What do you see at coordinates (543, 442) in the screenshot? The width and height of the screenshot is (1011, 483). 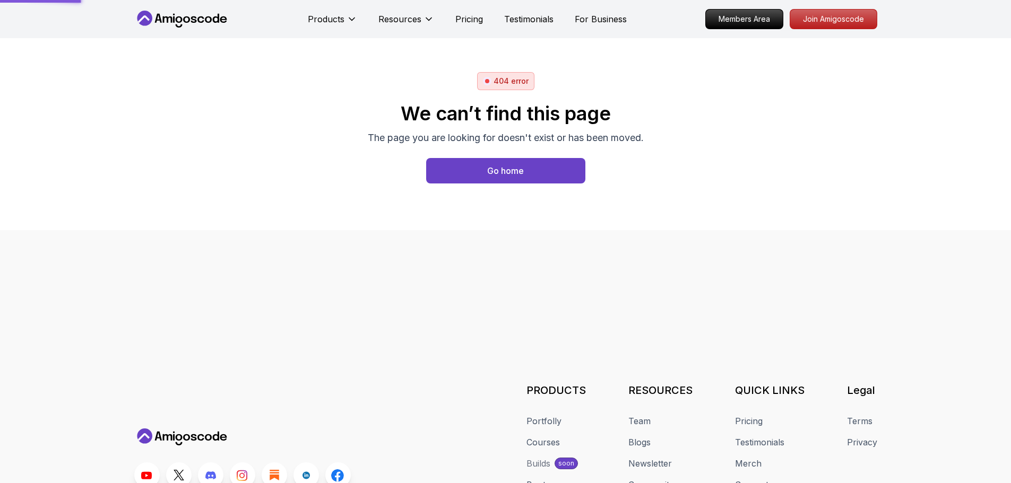 I see `a: Courses` at bounding box center [543, 442].